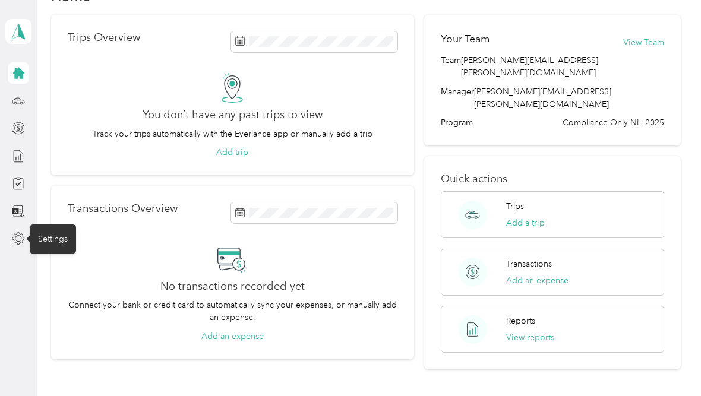  What do you see at coordinates (525, 223) in the screenshot?
I see `button: Add a trip` at bounding box center [525, 223].